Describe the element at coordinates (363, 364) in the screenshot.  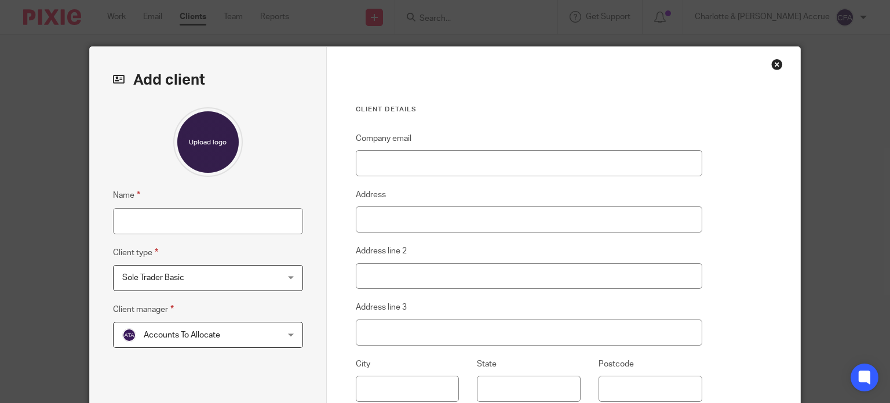
I see `label: City` at that location.